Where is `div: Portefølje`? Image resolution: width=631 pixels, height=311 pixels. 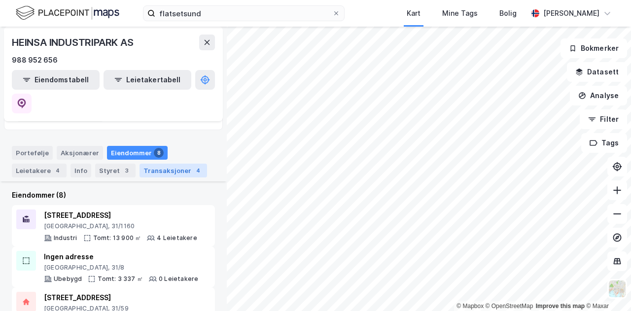
div: Portefølje is located at coordinates (32, 153).